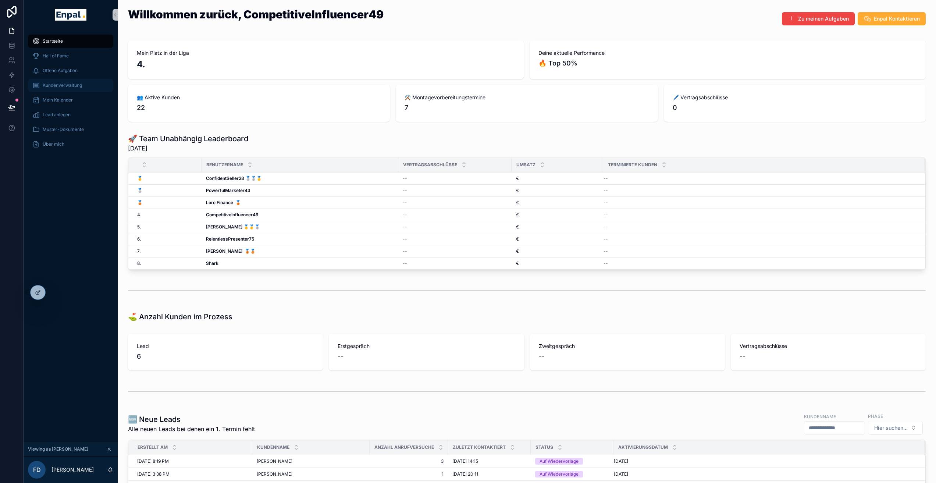 The height and width of the screenshot is (483, 936). What do you see at coordinates (228, 190) in the screenshot?
I see `strong: PowerfulMarketer43` at bounding box center [228, 190].